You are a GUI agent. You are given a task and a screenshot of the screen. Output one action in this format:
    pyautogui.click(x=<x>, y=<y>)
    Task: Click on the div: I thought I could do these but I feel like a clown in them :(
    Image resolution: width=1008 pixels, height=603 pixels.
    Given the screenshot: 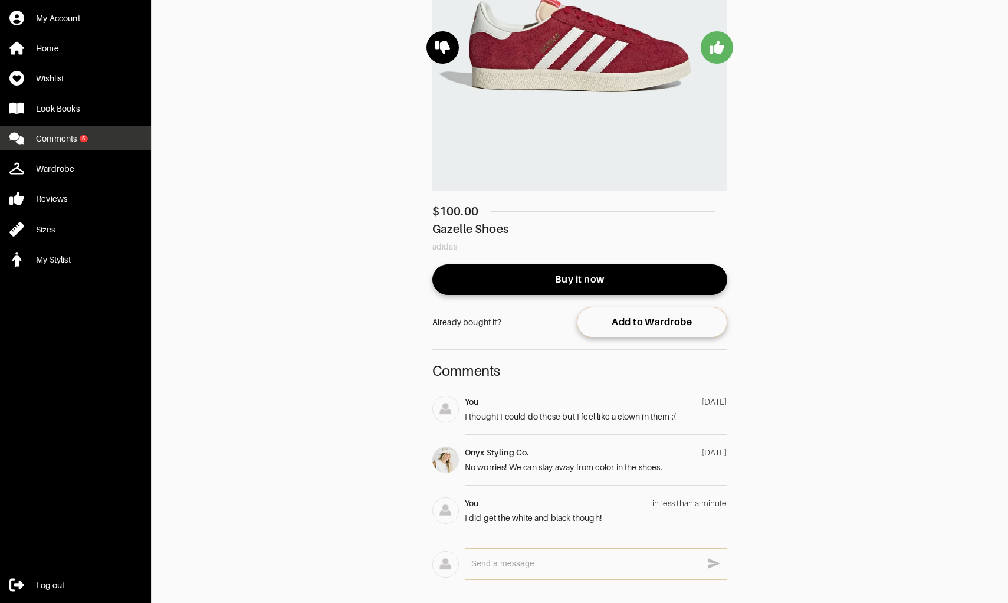 What is the action you would take?
    pyautogui.click(x=596, y=416)
    